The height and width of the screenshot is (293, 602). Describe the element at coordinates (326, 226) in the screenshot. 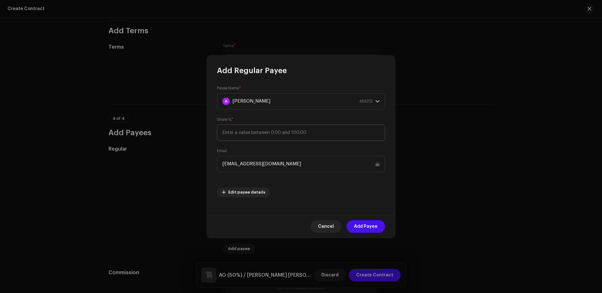

I see `span: Cancel` at that location.